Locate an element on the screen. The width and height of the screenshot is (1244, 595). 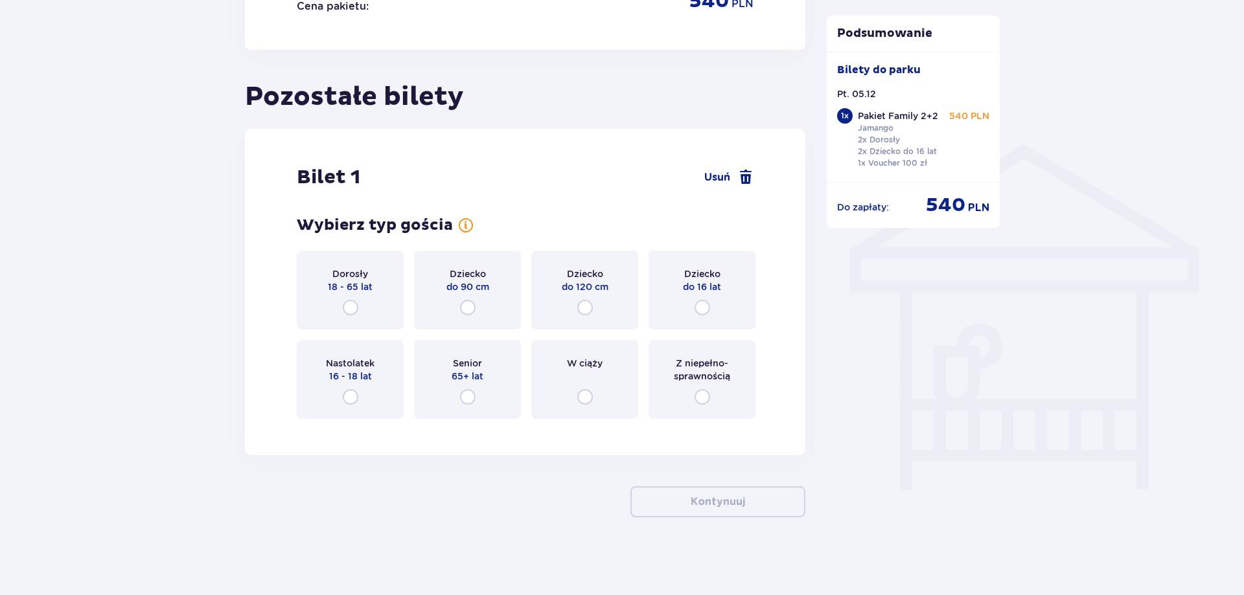
span: Nastolatek is located at coordinates (350, 363).